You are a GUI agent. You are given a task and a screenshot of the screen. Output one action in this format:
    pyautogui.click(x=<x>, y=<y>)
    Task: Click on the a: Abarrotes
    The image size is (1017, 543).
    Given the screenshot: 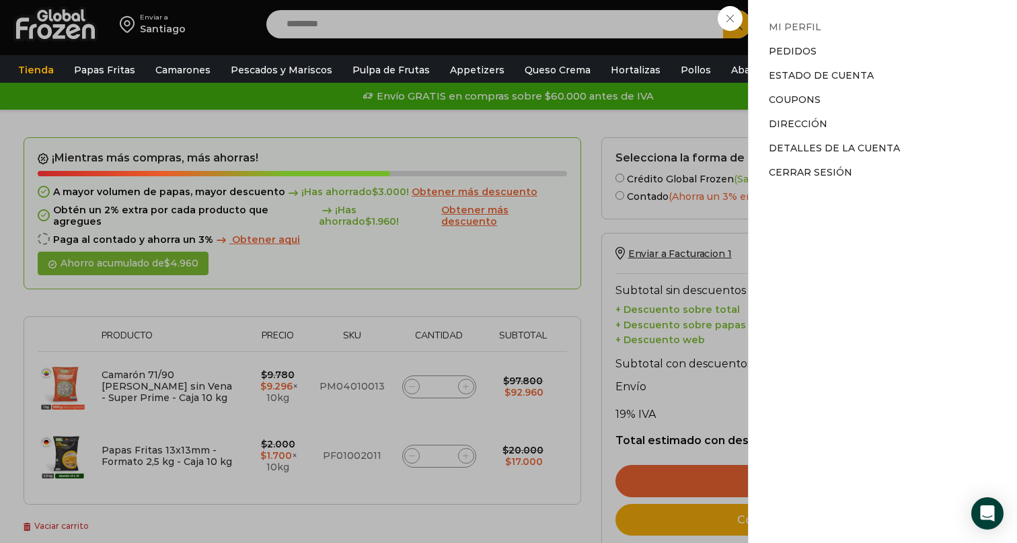 What is the action you would take?
    pyautogui.click(x=756, y=70)
    